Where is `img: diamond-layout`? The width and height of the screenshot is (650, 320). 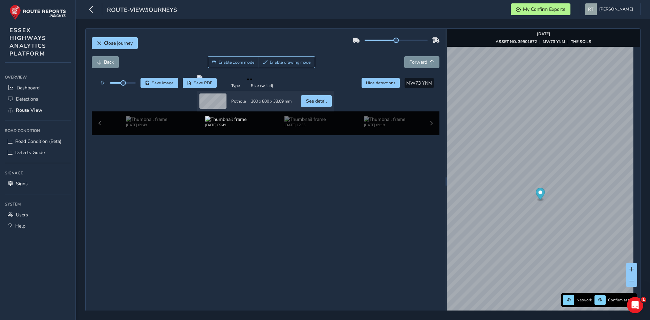 img: diamond-layout is located at coordinates (591, 9).